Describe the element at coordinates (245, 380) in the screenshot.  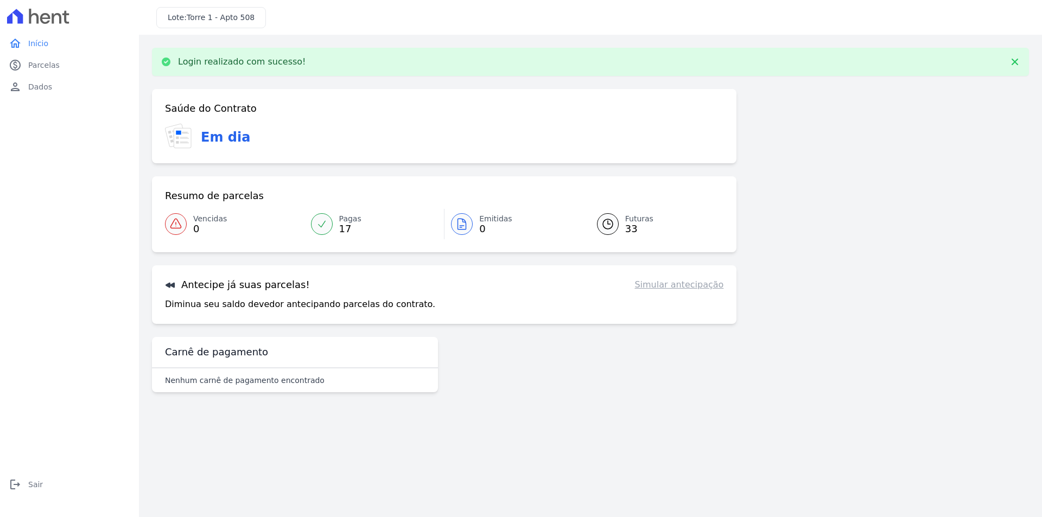
I see `p: Nenhum carnê de pagamento encontrado` at that location.